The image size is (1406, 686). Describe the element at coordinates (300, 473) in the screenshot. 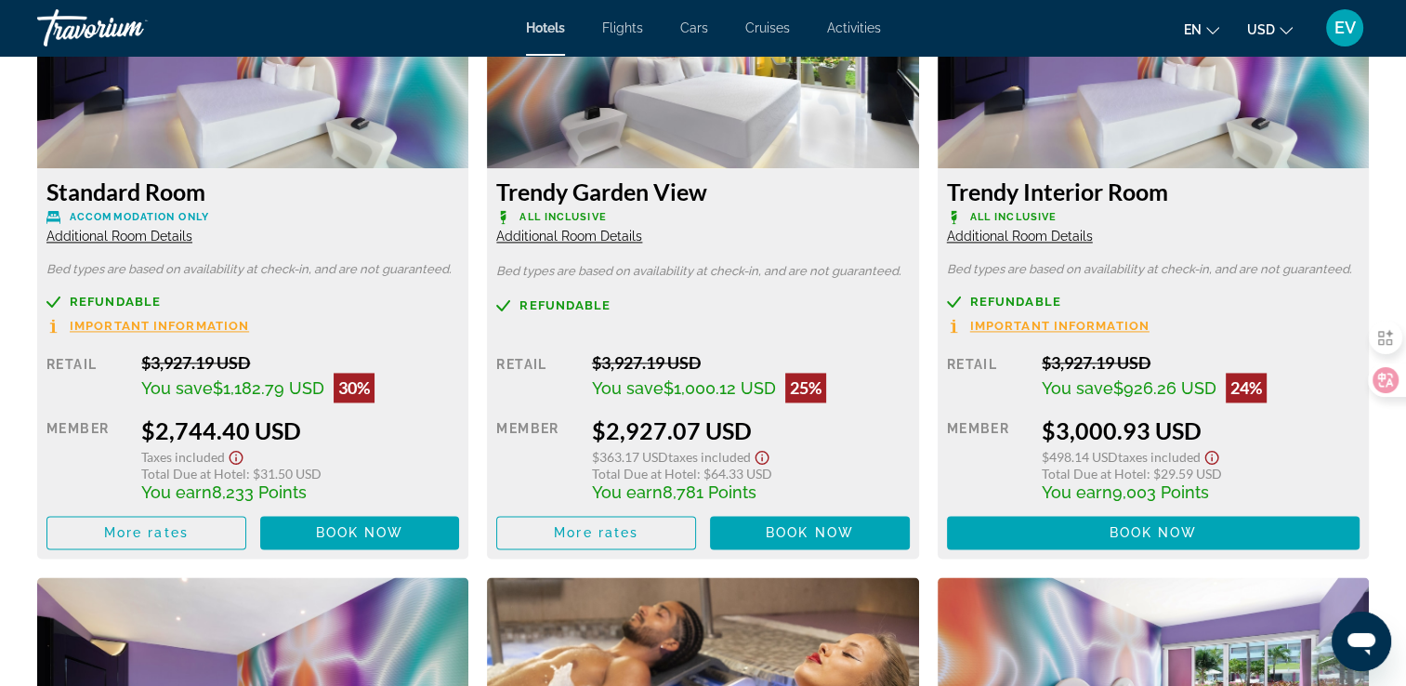

I see `div: : $31.50 USD` at that location.